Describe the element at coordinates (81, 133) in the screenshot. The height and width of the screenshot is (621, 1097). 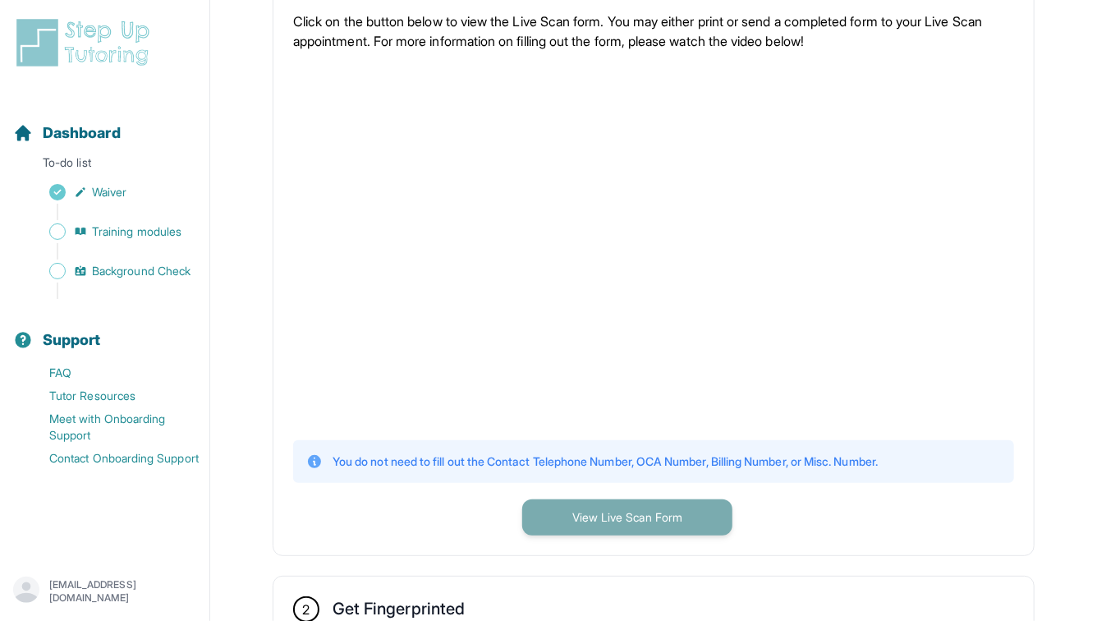
I see `span: Dashboard` at that location.